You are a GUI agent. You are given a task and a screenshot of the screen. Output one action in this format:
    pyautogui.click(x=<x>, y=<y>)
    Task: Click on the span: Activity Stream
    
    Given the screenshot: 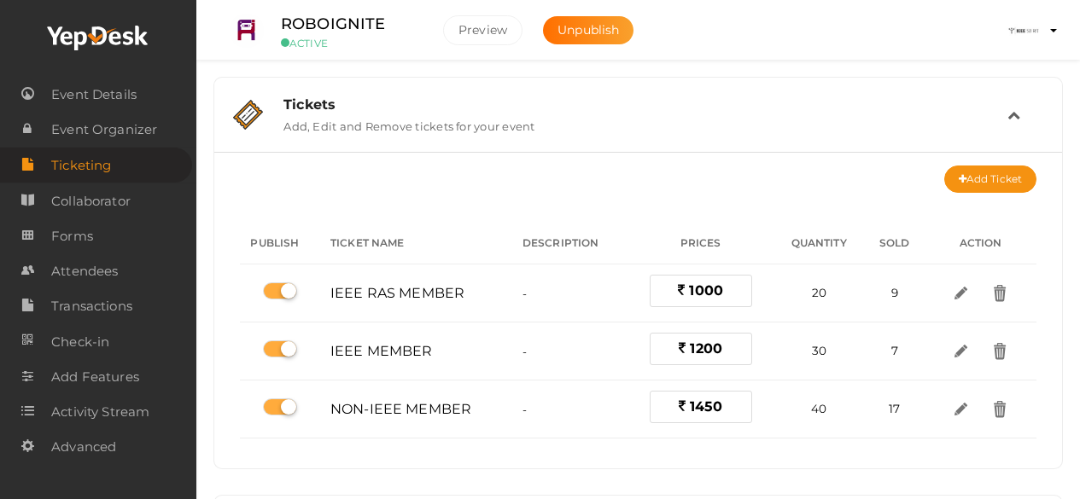 What is the action you would take?
    pyautogui.click(x=100, y=412)
    